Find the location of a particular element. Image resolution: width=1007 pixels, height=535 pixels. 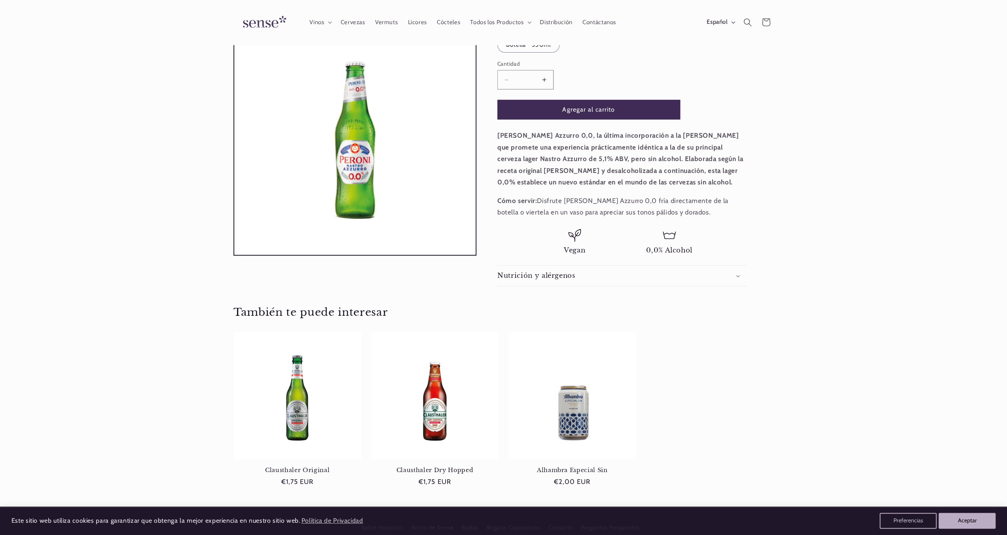

span: Licores is located at coordinates (417, 22).